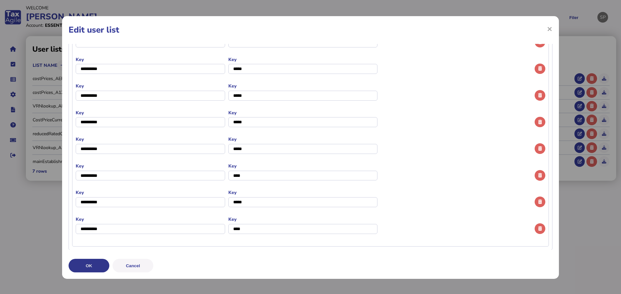 The width and height of the screenshot is (621, 294). I want to click on h1: Edit user list, so click(310, 30).